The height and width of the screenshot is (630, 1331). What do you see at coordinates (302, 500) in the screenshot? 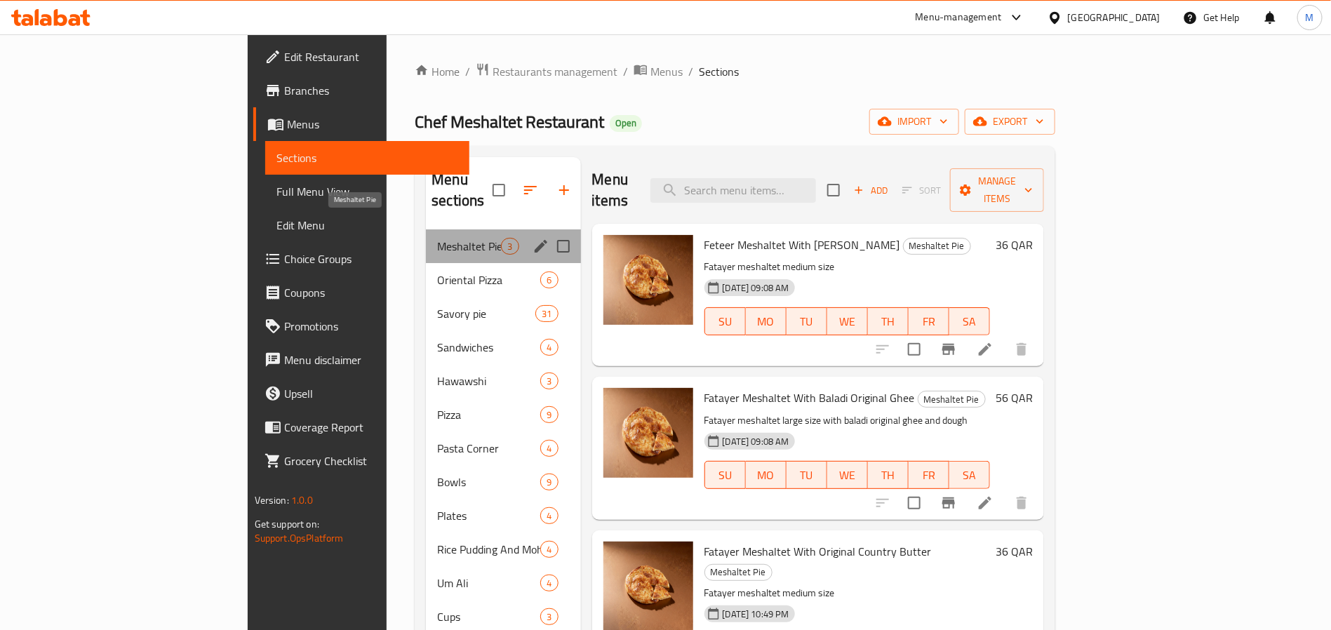
I see `span: 1.0.0` at bounding box center [302, 500].